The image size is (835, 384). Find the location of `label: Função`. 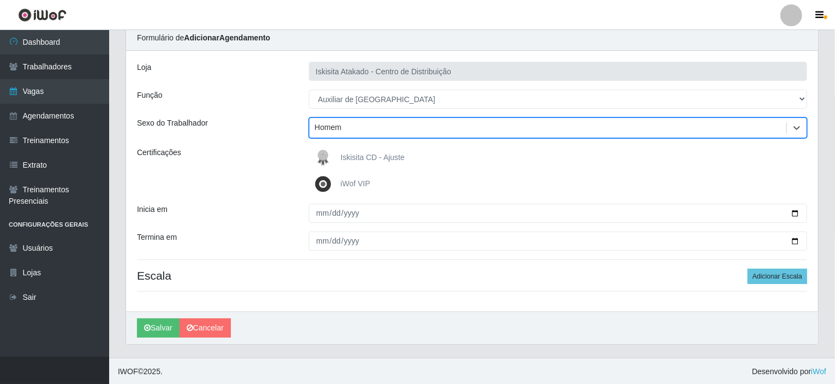

label: Função is located at coordinates (150, 95).